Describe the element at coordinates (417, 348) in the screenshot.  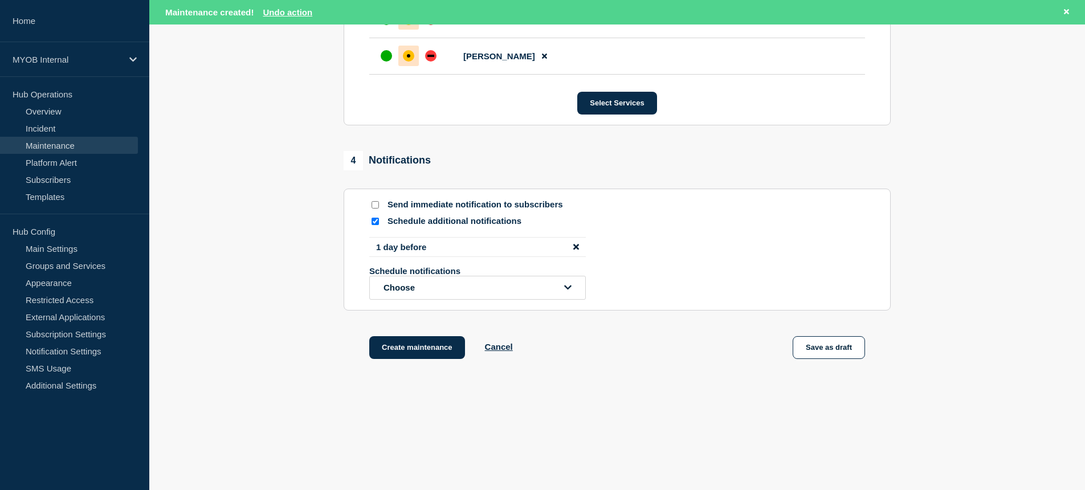
I see `button: Create maintenance` at that location.